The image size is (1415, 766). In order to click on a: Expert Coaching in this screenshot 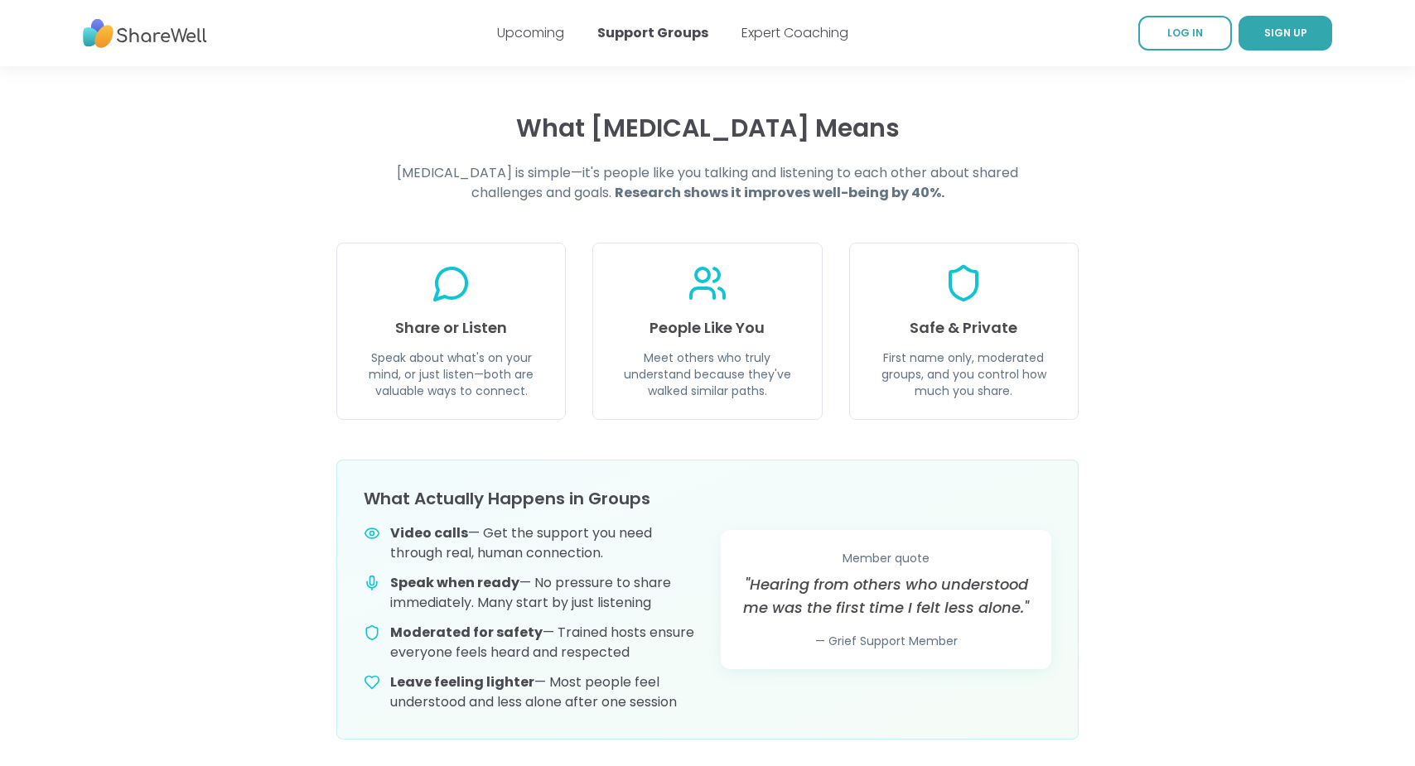, I will do `click(794, 32)`.